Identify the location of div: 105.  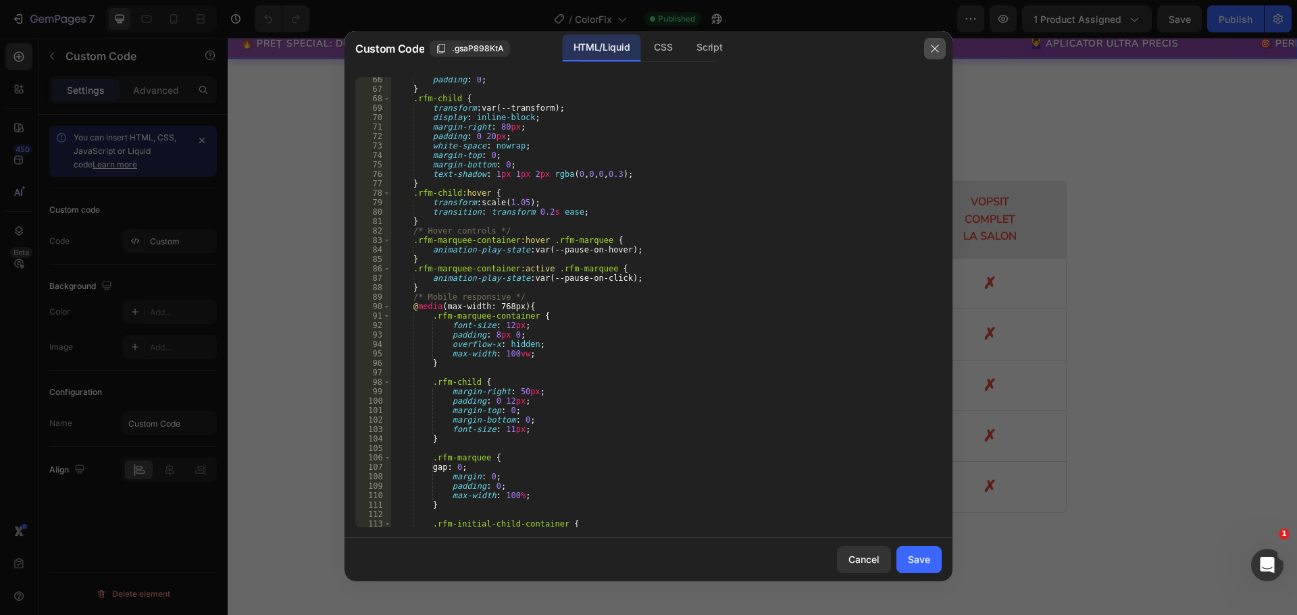
(373, 448).